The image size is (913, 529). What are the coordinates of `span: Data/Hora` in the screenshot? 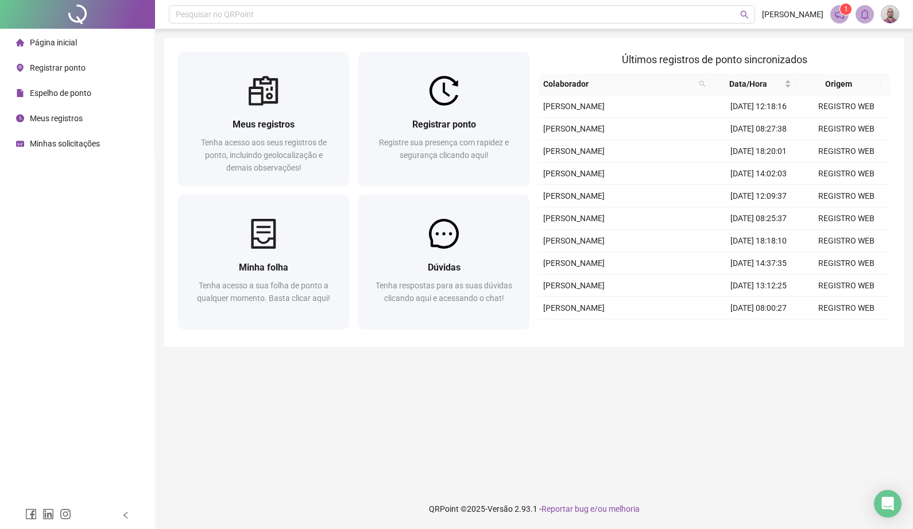 It's located at (749, 84).